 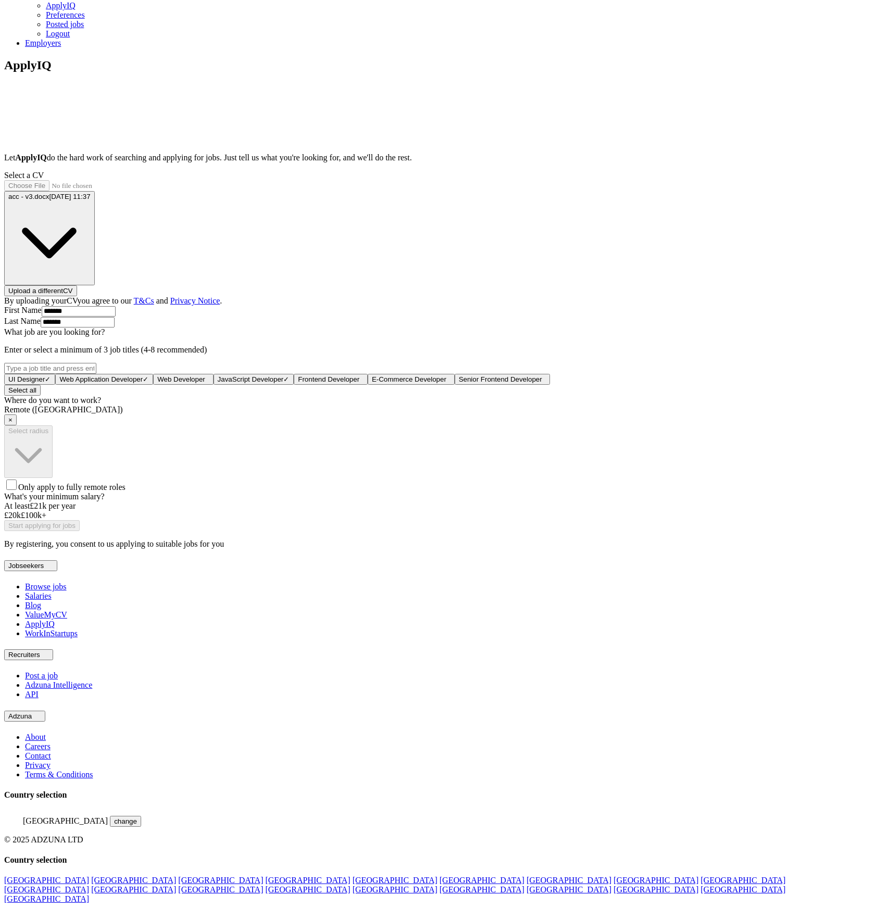 I want to click on label: Select a CV, so click(x=24, y=175).